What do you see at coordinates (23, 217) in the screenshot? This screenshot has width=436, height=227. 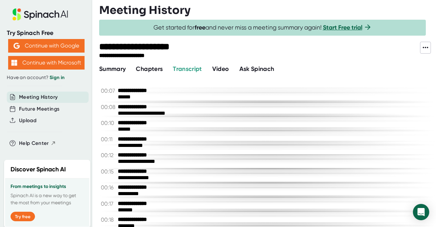 I see `button: Try free` at bounding box center [23, 217].